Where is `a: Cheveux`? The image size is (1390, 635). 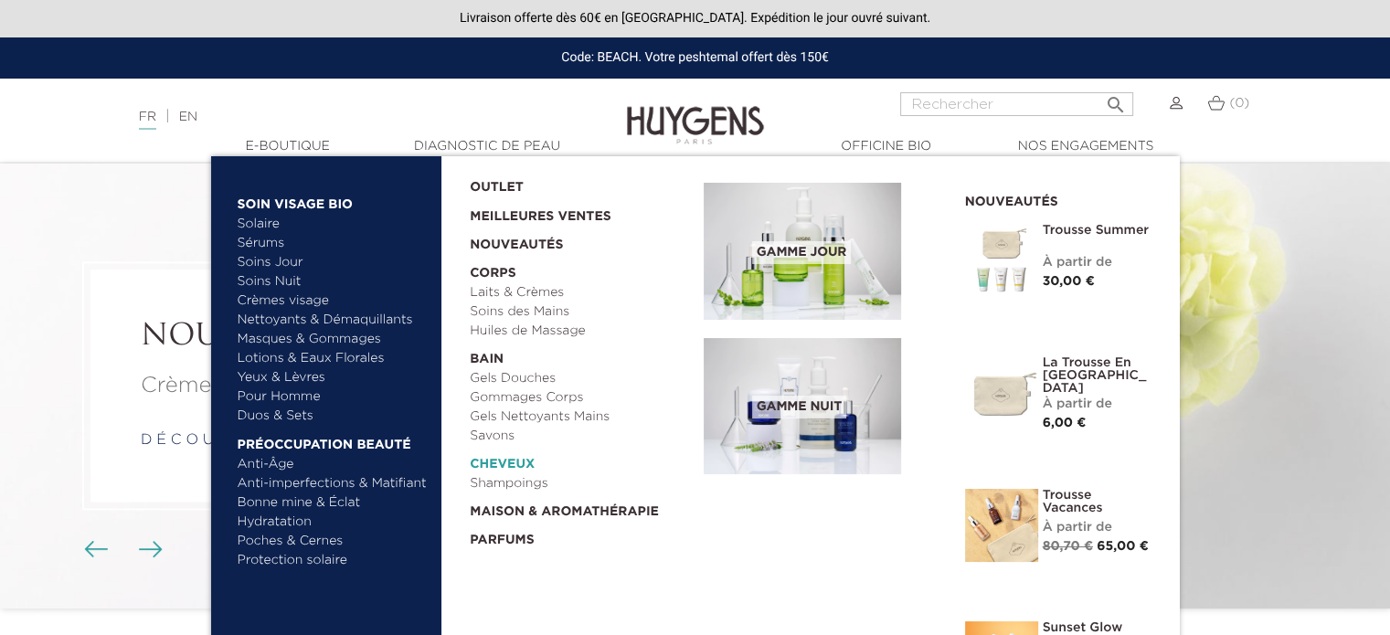 a: Cheveux is located at coordinates (580, 460).